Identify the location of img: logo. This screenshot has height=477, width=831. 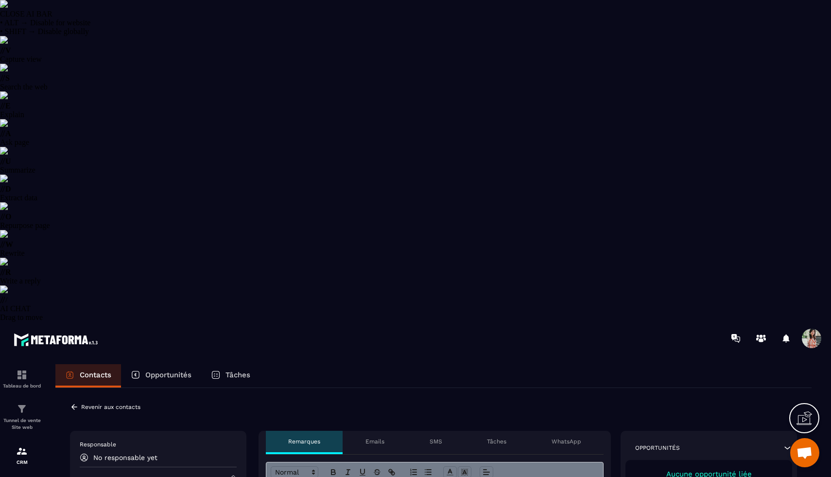
(57, 339).